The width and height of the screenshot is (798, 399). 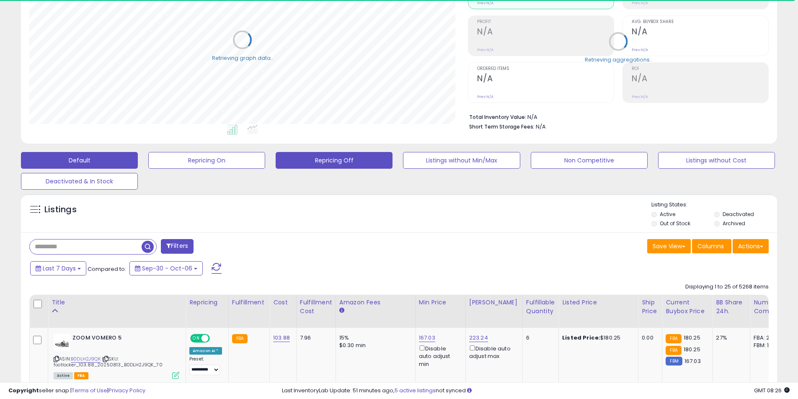 What do you see at coordinates (127, 391) in the screenshot?
I see `a: Privacy Policy` at bounding box center [127, 391].